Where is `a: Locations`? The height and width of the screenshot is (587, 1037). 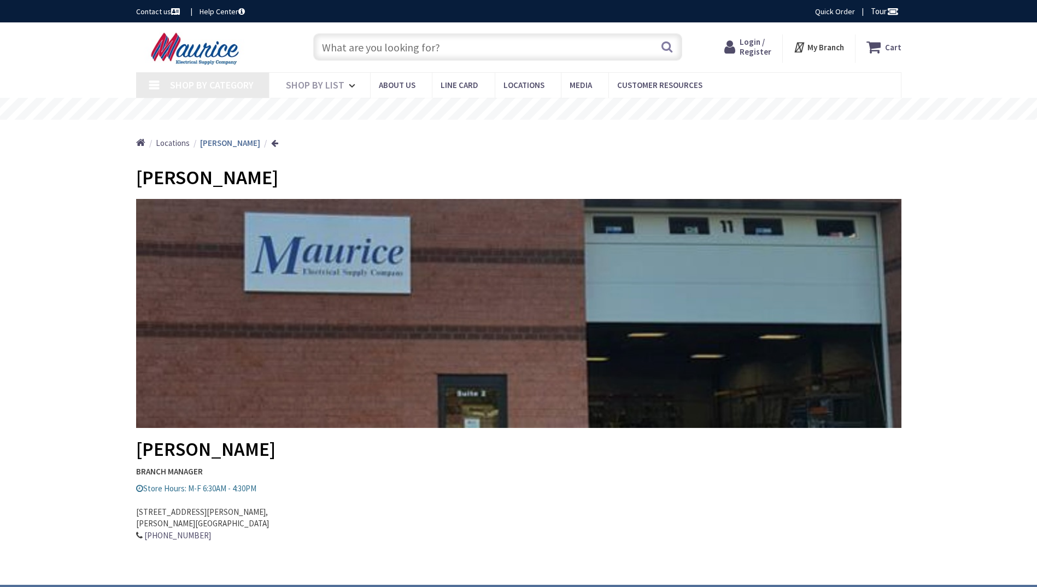
a: Locations is located at coordinates (173, 143).